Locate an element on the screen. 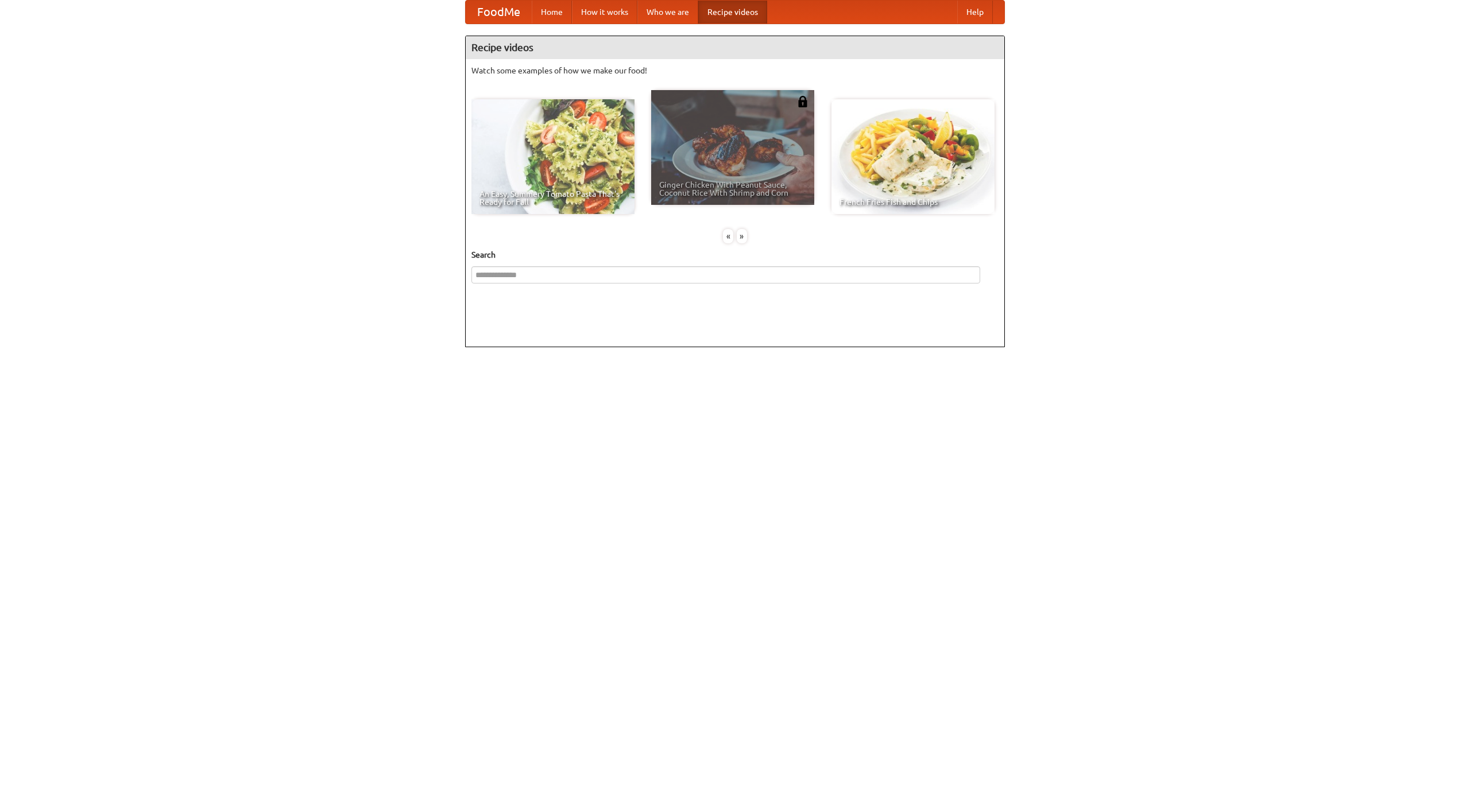  a: Help is located at coordinates (975, 12).